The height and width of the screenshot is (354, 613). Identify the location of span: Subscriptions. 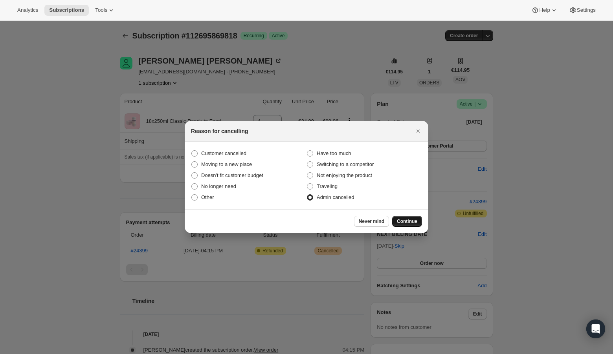
(66, 10).